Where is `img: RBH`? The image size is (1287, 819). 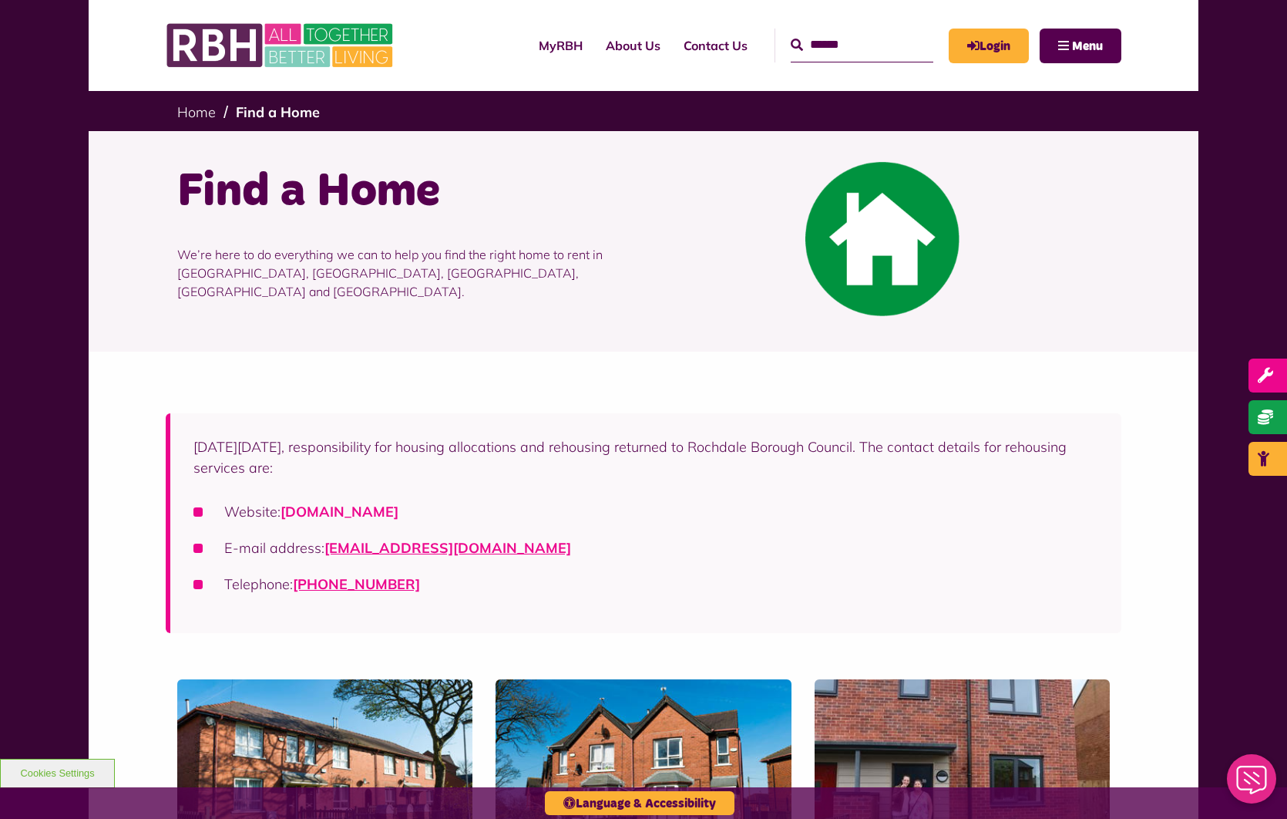 img: RBH is located at coordinates (281, 45).